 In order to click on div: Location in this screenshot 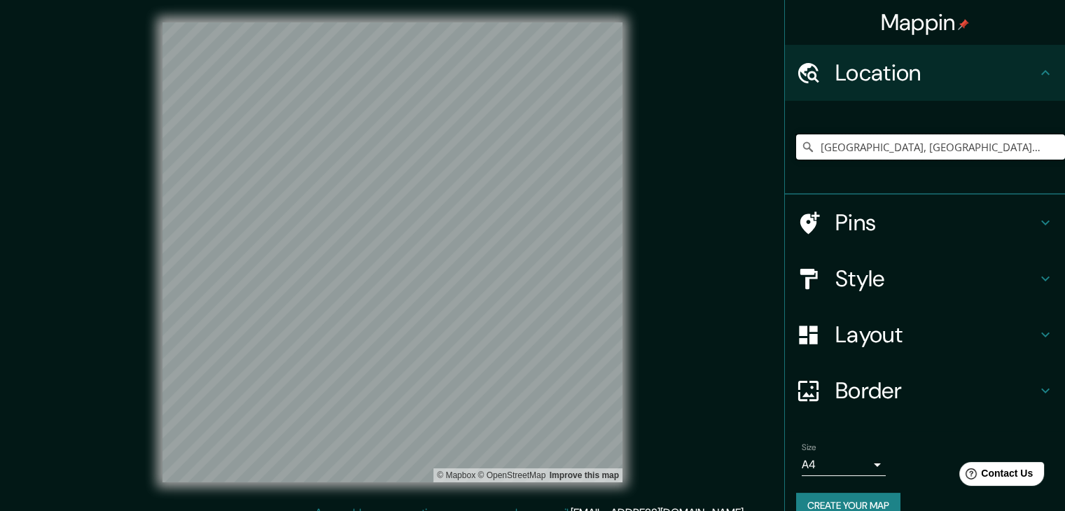, I will do `click(925, 73)`.